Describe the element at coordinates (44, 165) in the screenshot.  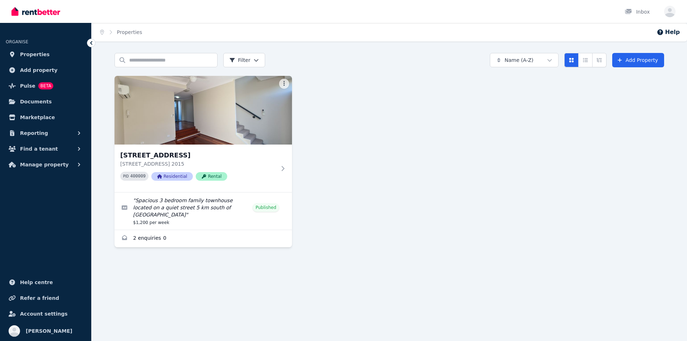
I see `span: Manage property` at that location.